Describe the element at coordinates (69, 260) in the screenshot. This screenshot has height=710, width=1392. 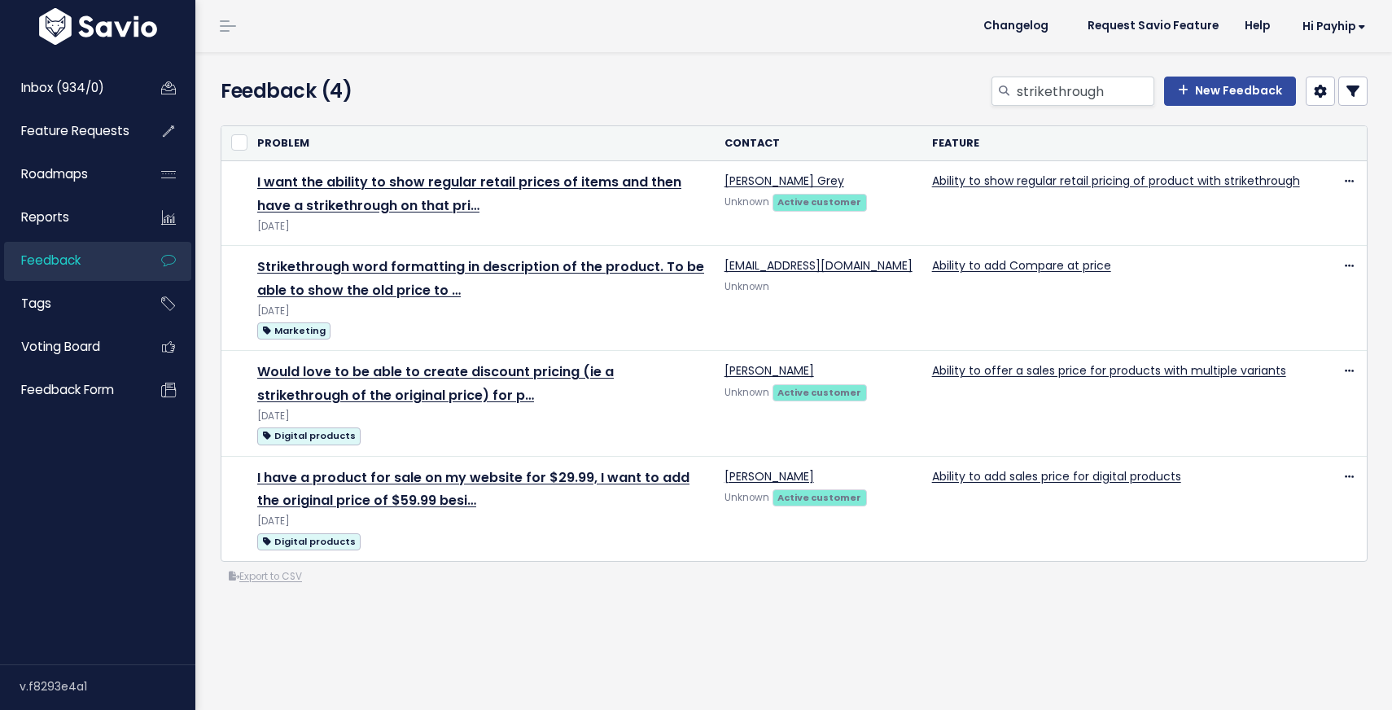
I see `a: Feedback` at that location.